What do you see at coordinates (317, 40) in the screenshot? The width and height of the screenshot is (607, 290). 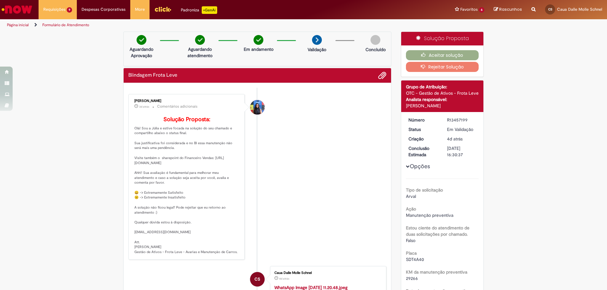 I see `img: arrow-next.png` at bounding box center [317, 40].